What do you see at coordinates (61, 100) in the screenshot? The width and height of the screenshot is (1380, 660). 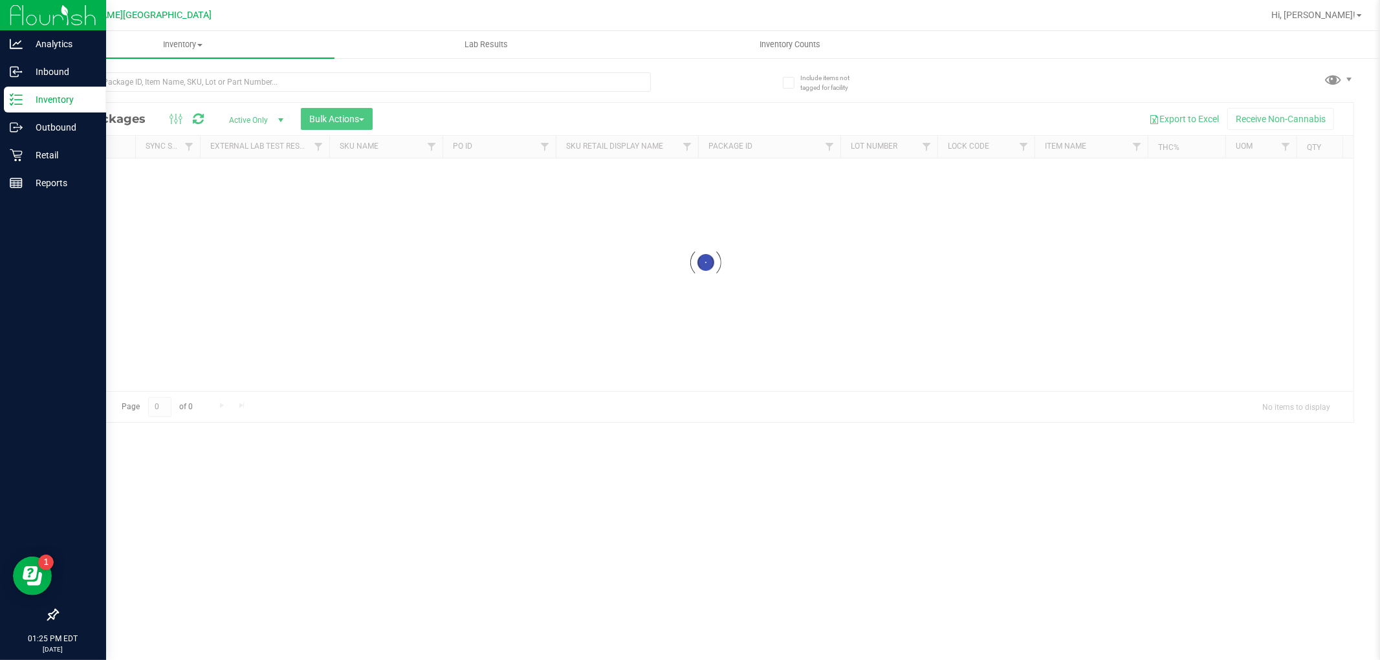 I see `p: Inventory` at bounding box center [61, 100].